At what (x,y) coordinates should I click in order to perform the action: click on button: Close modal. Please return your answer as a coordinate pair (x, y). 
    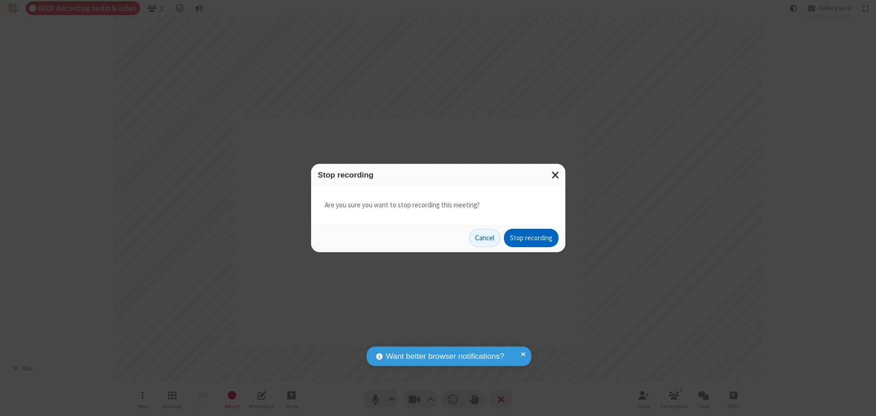
    Looking at the image, I should click on (556, 175).